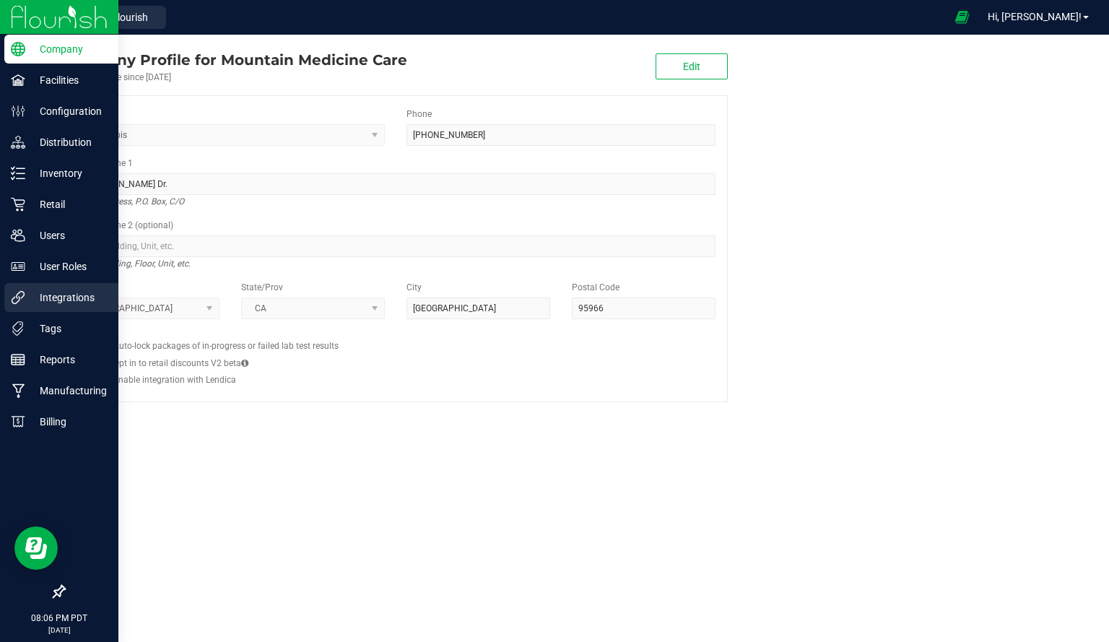 The height and width of the screenshot is (642, 1109). What do you see at coordinates (69, 360) in the screenshot?
I see `p: Reports` at bounding box center [69, 360].